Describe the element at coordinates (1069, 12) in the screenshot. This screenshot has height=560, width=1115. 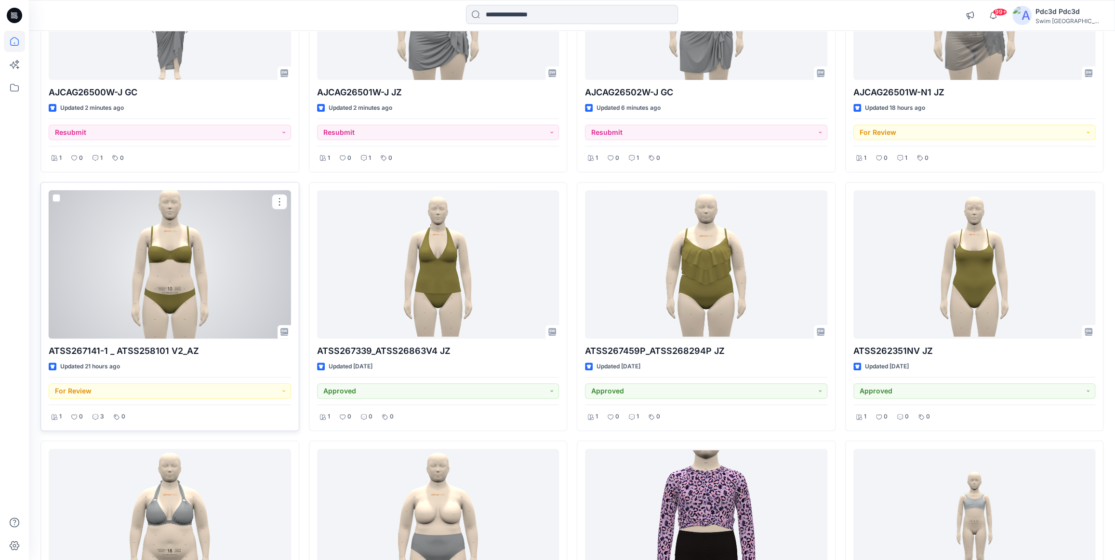
I see `div: Pdc3d Pdc3d` at that location.